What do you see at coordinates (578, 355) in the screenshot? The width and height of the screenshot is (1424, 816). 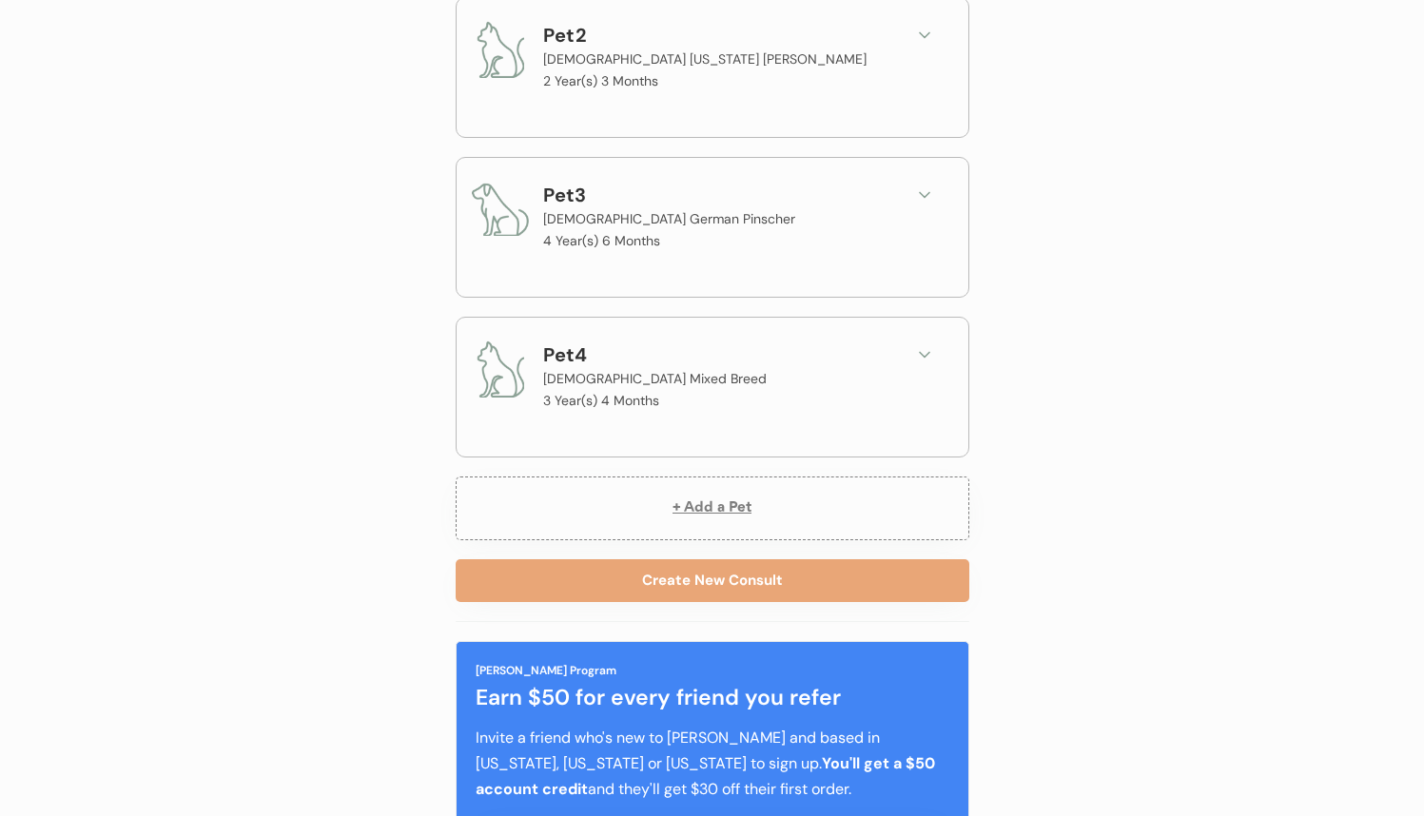 I see `div: Pet4` at bounding box center [578, 355].